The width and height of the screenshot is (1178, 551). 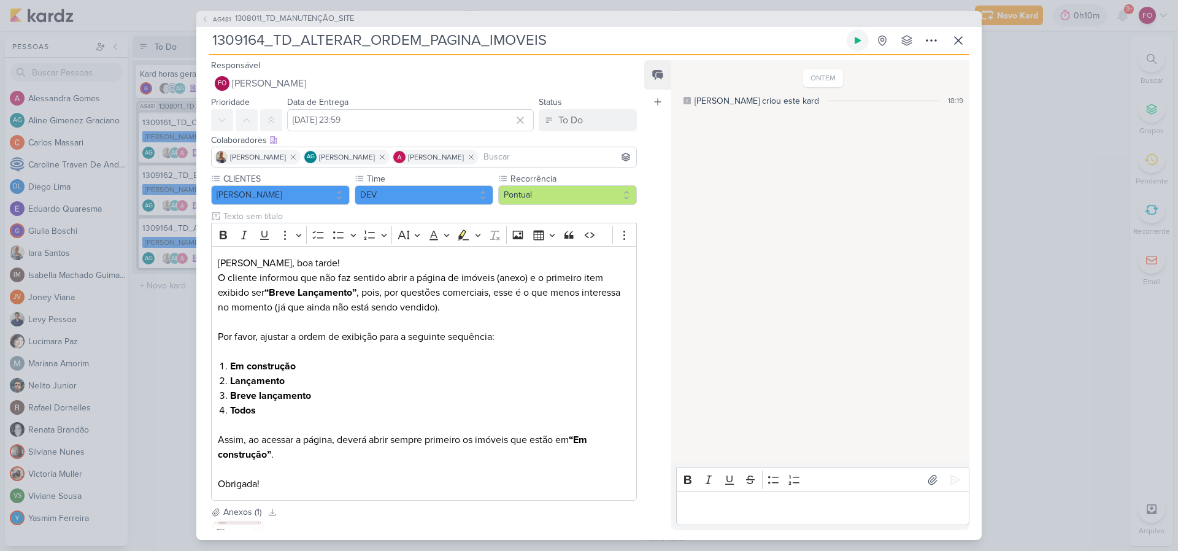 What do you see at coordinates (271, 396) in the screenshot?
I see `strong: Breve lançamento` at bounding box center [271, 396].